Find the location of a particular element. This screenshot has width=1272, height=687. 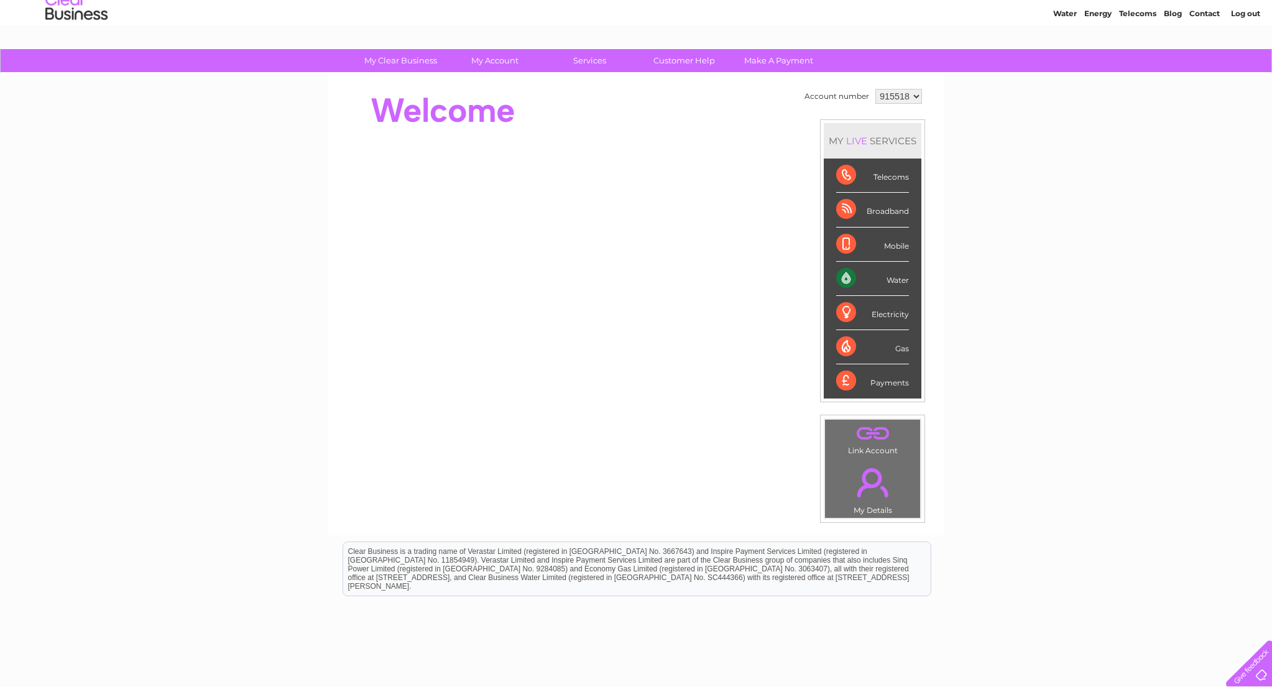

div: Broadband is located at coordinates (872, 209).